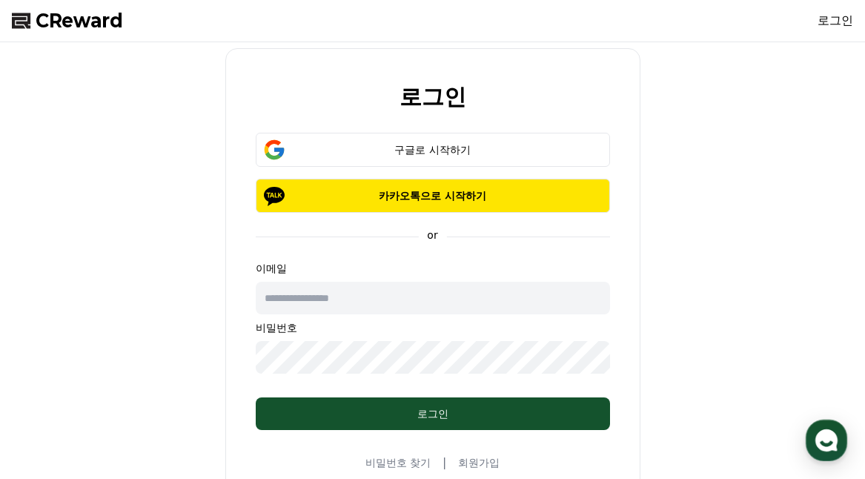 Image resolution: width=865 pixels, height=479 pixels. Describe the element at coordinates (479, 463) in the screenshot. I see `a: 회원가입` at that location.